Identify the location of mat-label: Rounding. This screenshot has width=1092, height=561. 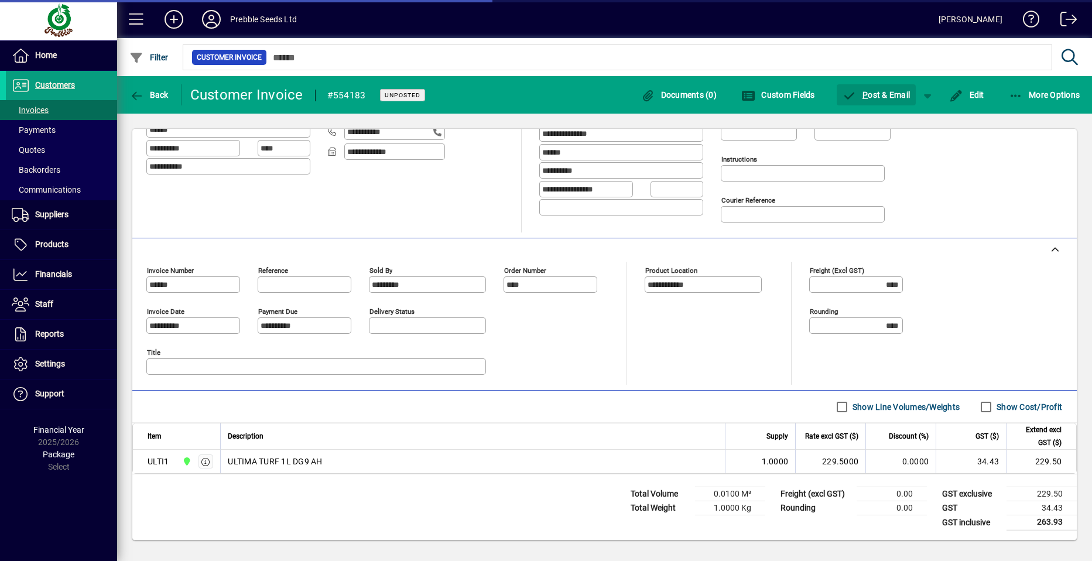
(824, 311).